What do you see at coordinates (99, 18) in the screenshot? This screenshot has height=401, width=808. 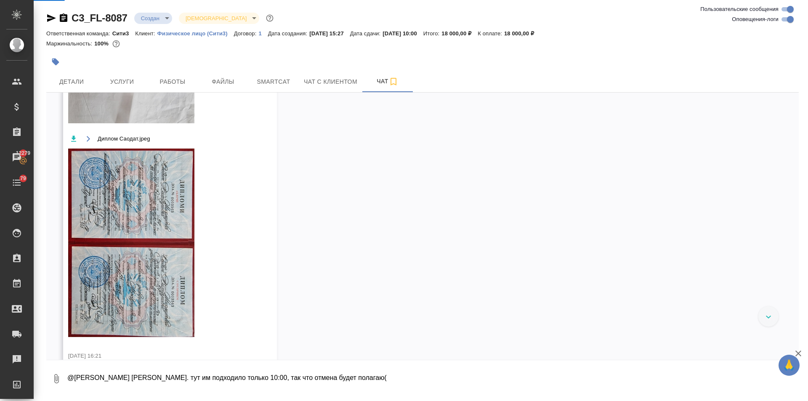 I see `a: C3_FL-8087` at bounding box center [99, 18].